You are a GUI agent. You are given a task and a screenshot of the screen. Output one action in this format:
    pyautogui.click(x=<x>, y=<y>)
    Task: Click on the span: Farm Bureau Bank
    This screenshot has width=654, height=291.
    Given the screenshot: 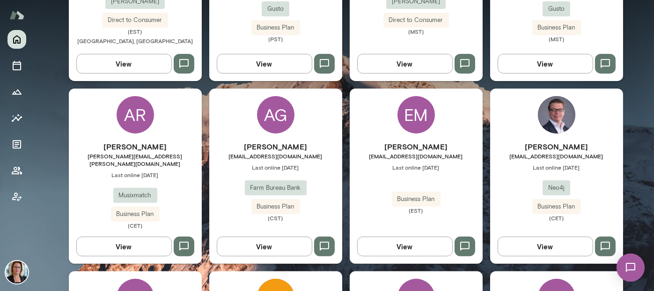 What is the action you would take?
    pyautogui.click(x=276, y=188)
    